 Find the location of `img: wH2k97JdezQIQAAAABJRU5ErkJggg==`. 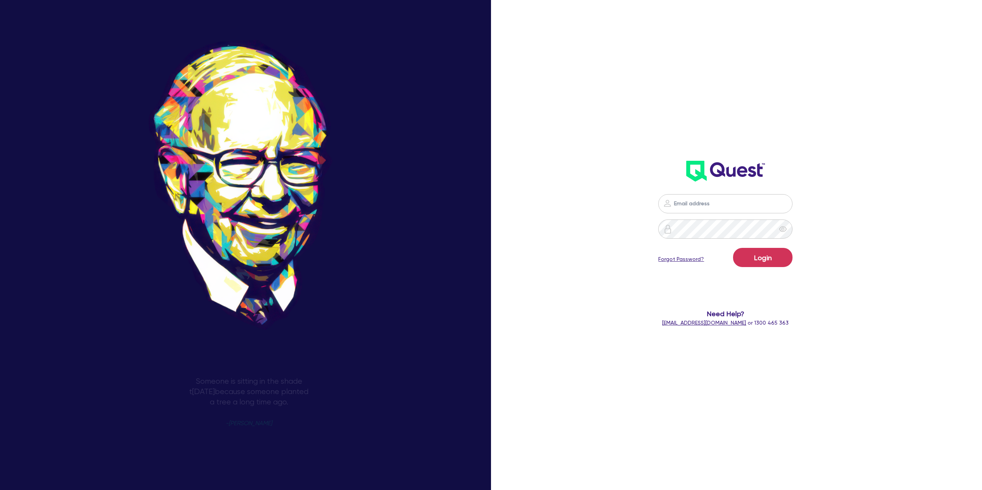

img: wH2k97JdezQIQAAAABJRU5ErkJggg== is located at coordinates (726, 171).